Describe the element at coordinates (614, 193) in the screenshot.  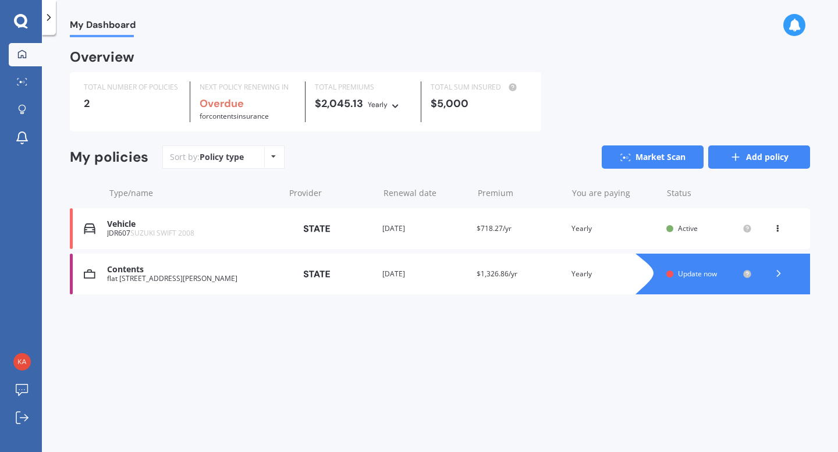
I see `div: You are paying` at that location.